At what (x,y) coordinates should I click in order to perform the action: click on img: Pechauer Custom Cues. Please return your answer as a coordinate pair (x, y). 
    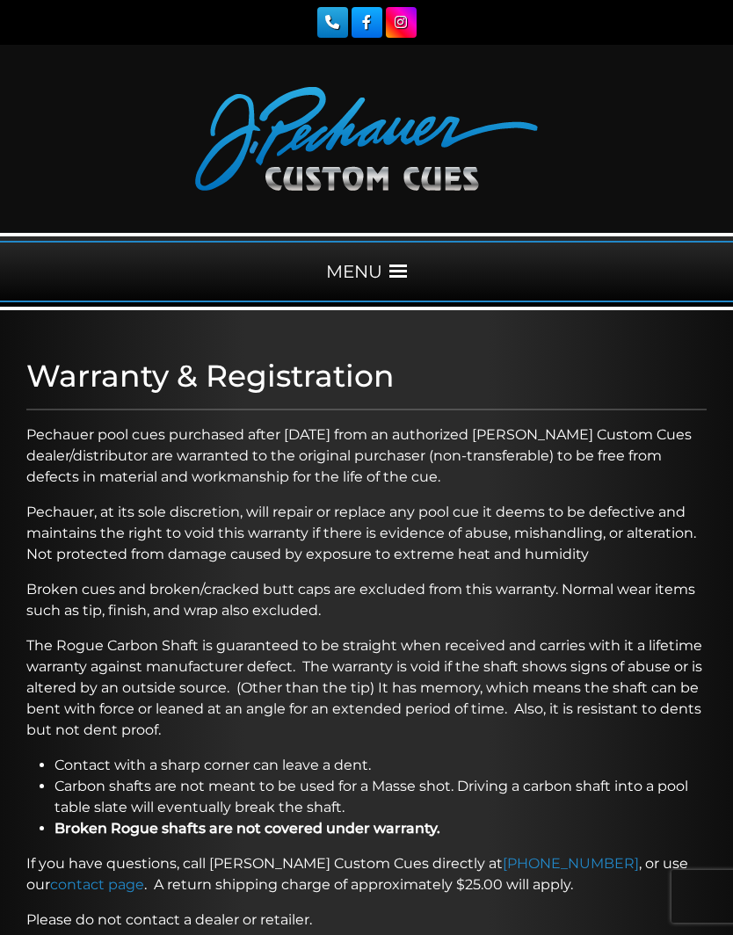
    Looking at the image, I should click on (366, 139).